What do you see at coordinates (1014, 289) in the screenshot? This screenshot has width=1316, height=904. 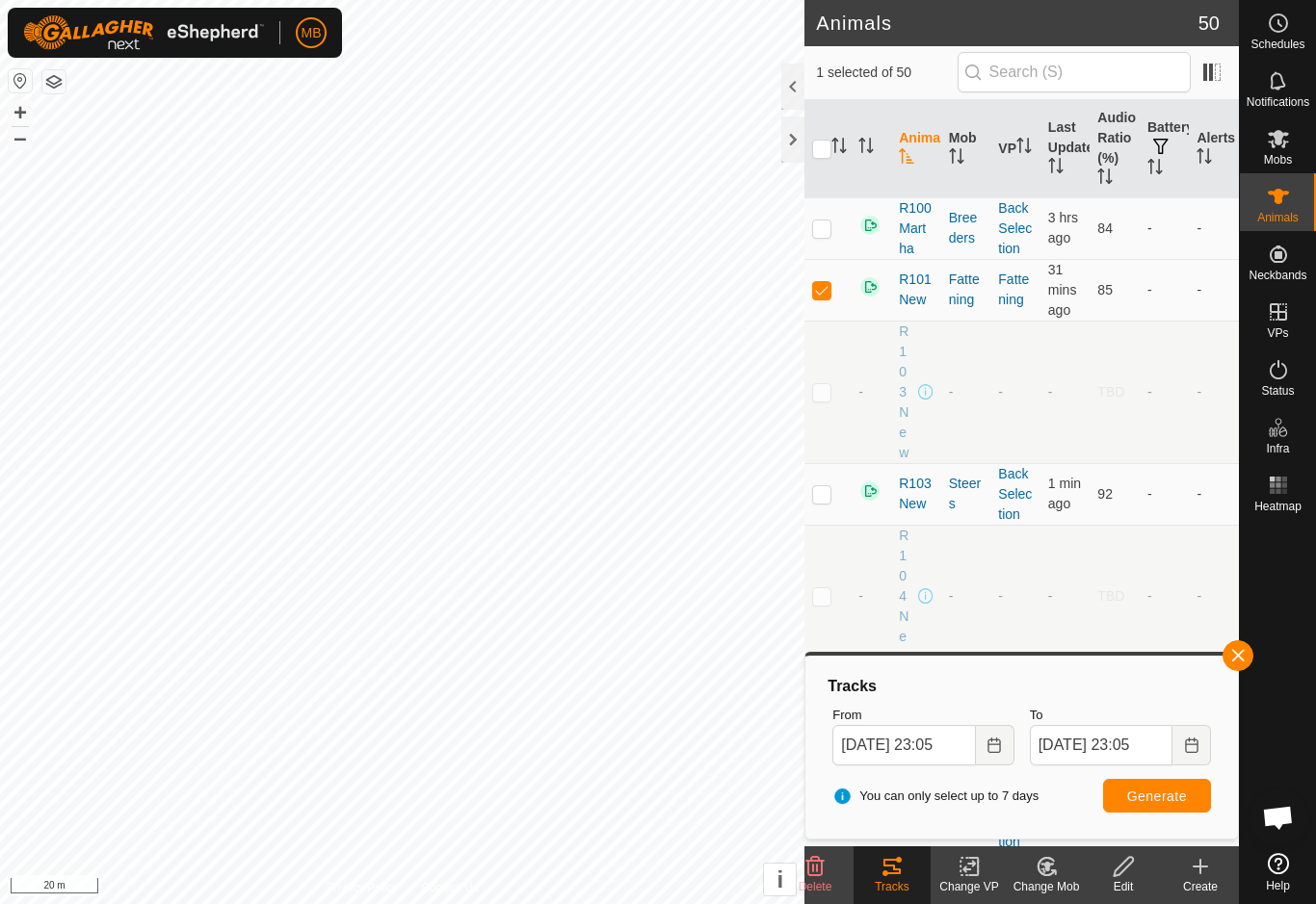 I see `a: Fattening` at bounding box center [1014, 289].